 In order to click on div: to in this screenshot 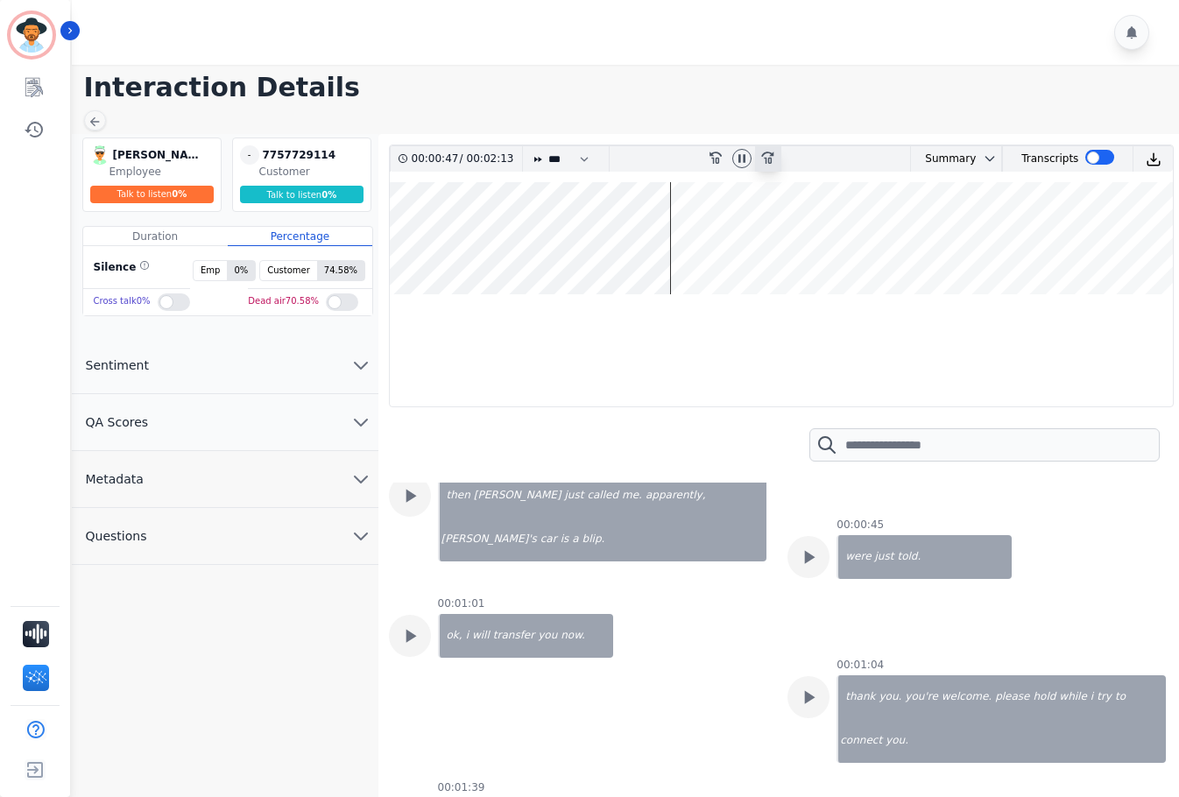, I will do `click(1120, 697)`.